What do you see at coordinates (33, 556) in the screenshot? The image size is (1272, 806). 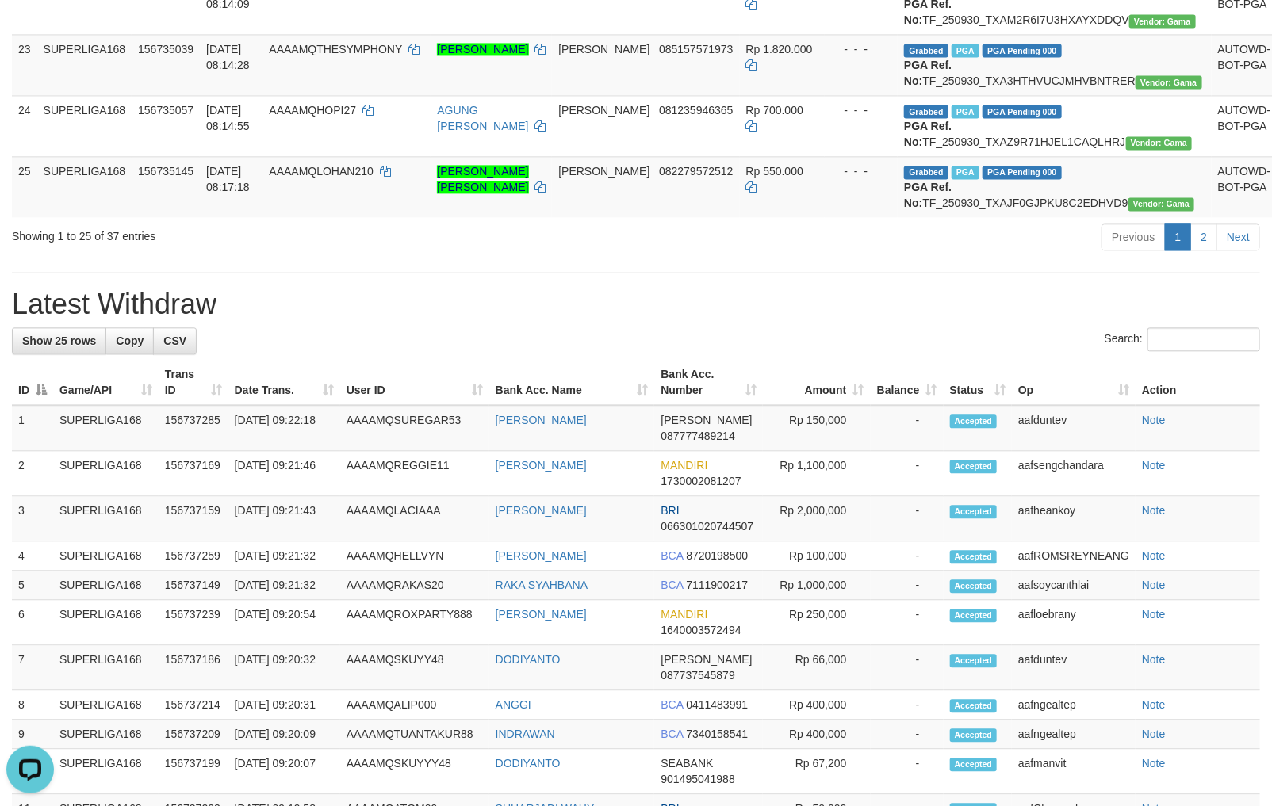 I see `td: 4` at bounding box center [33, 556].